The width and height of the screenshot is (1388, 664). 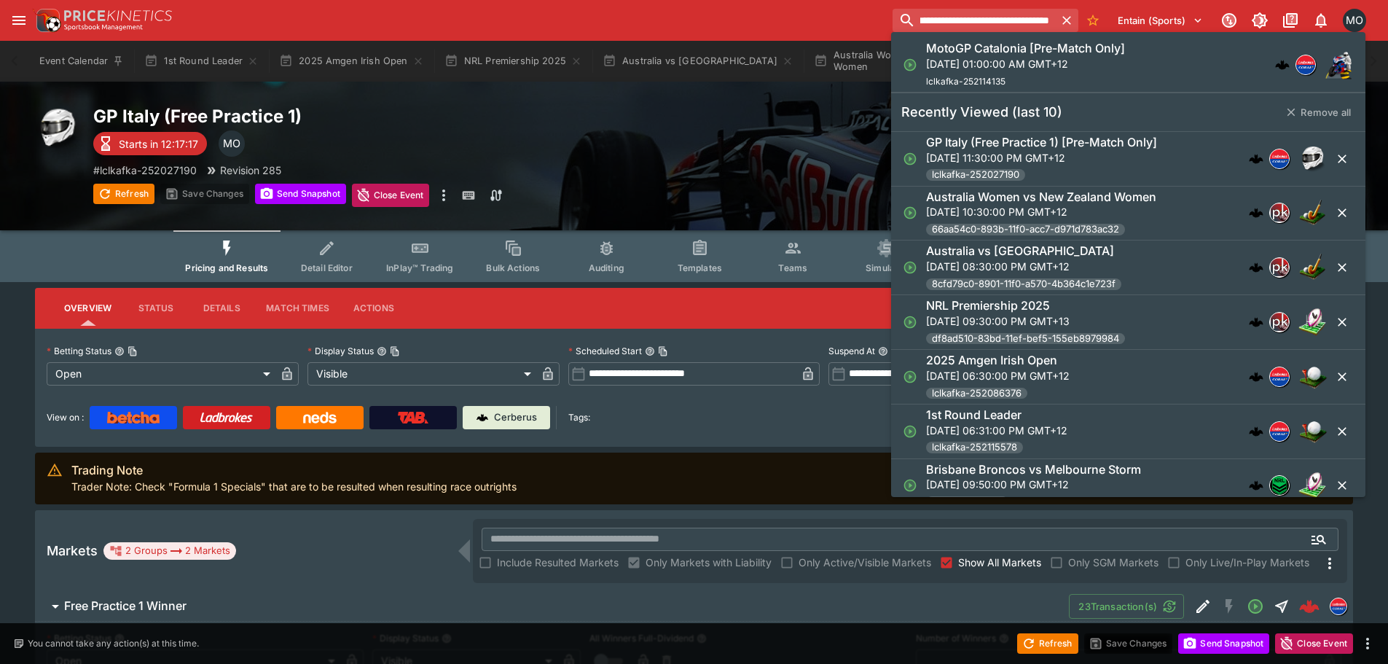 What do you see at coordinates (145, 170) in the screenshot?
I see `p: Copy To Clipboard` at bounding box center [145, 170].